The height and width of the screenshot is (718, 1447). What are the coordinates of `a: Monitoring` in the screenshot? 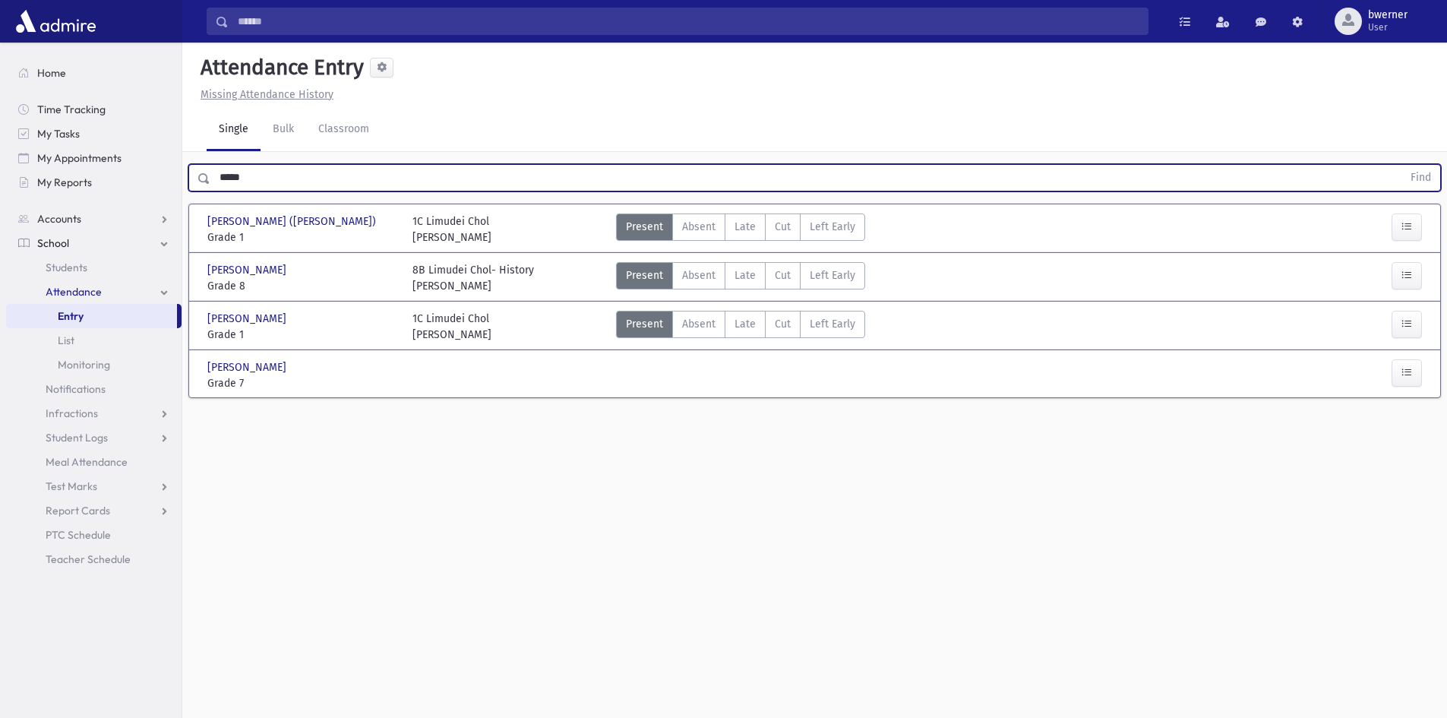 It's located at (93, 365).